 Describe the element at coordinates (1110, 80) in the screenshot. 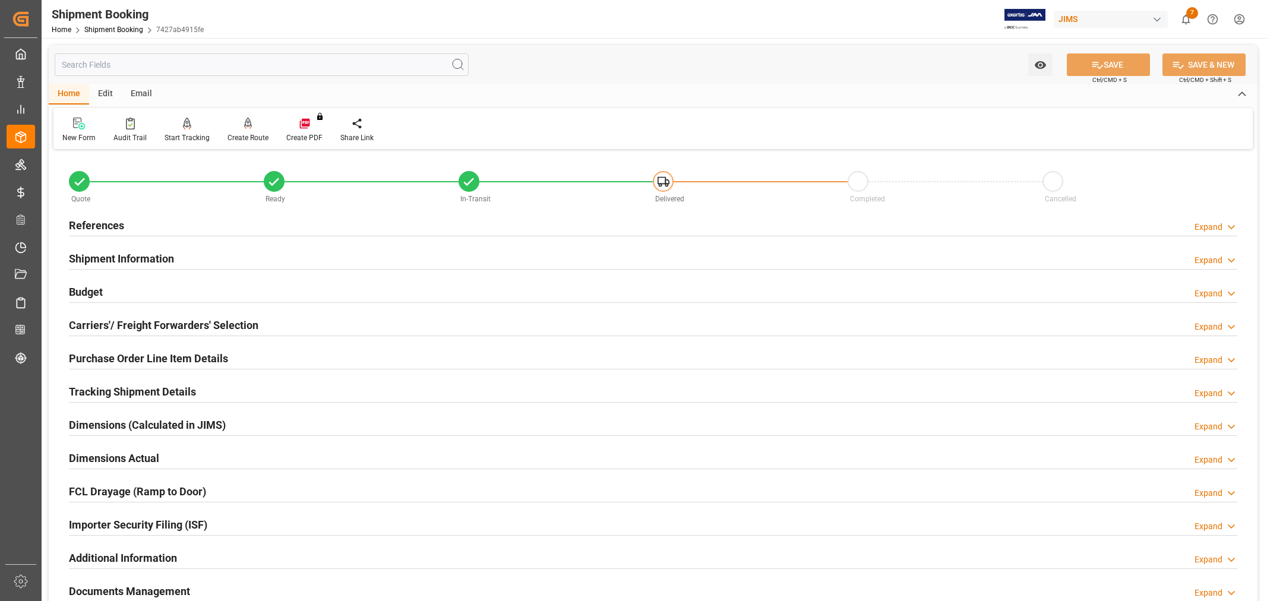

I see `span: Ctrl/CMD + S` at that location.